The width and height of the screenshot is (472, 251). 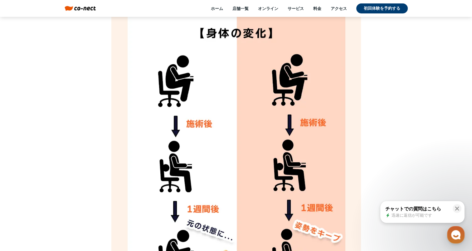 What do you see at coordinates (318, 8) in the screenshot?
I see `a: 料金` at bounding box center [318, 8].